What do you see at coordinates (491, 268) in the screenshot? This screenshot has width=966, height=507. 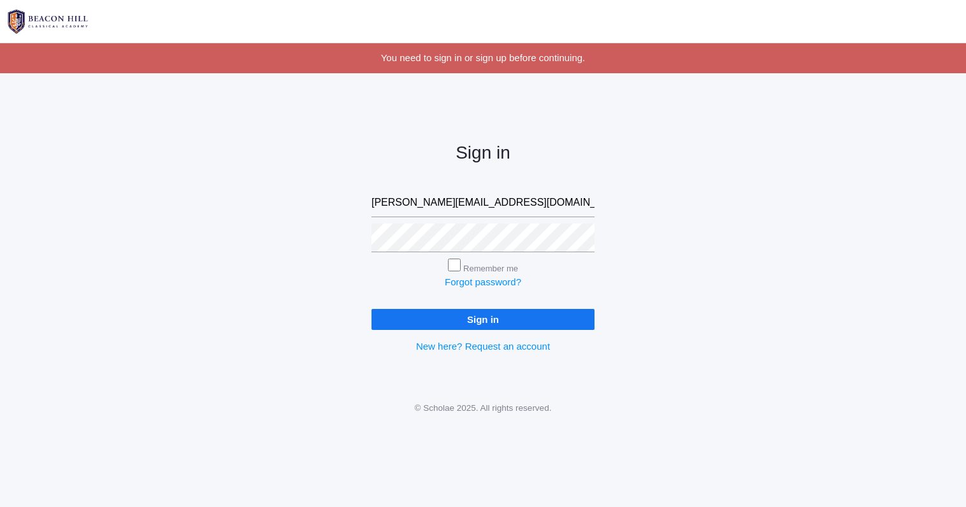 I see `label: Remember me` at bounding box center [491, 268].